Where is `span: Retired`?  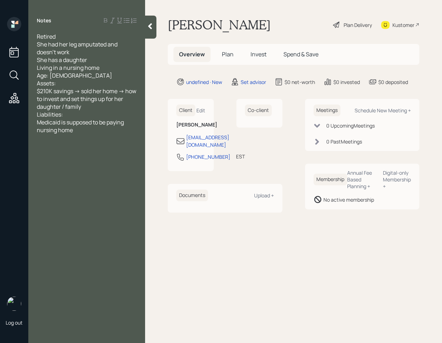
span: Retired is located at coordinates (46, 36).